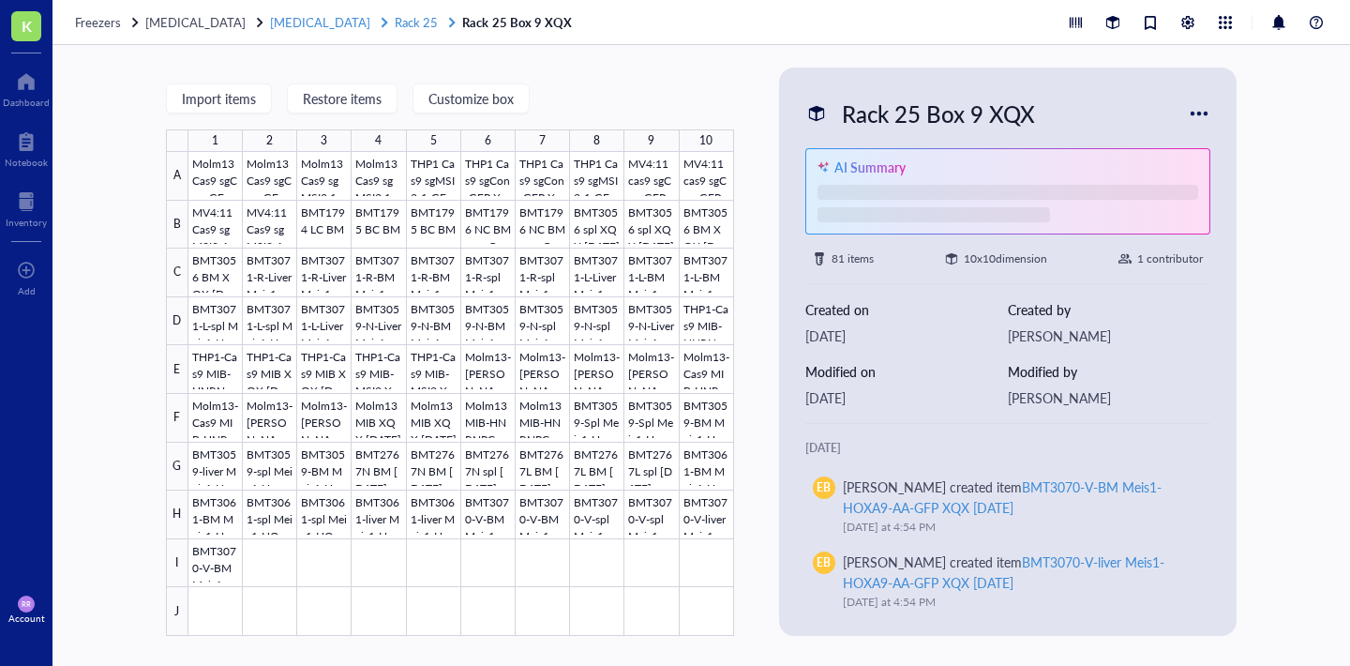 The width and height of the screenshot is (1350, 666). What do you see at coordinates (1109, 309) in the screenshot?
I see `div: Created by` at bounding box center [1109, 309].